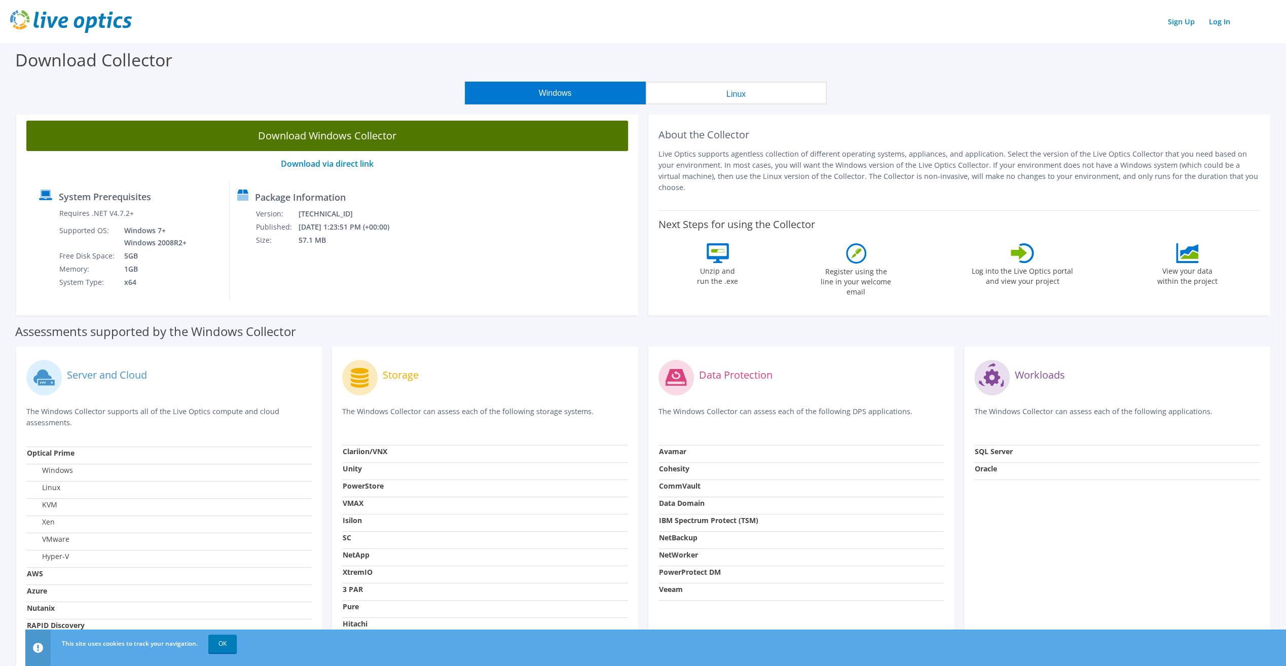 This screenshot has width=1286, height=666. What do you see at coordinates (88, 256) in the screenshot?
I see `td: Free Disk Space:` at bounding box center [88, 256].